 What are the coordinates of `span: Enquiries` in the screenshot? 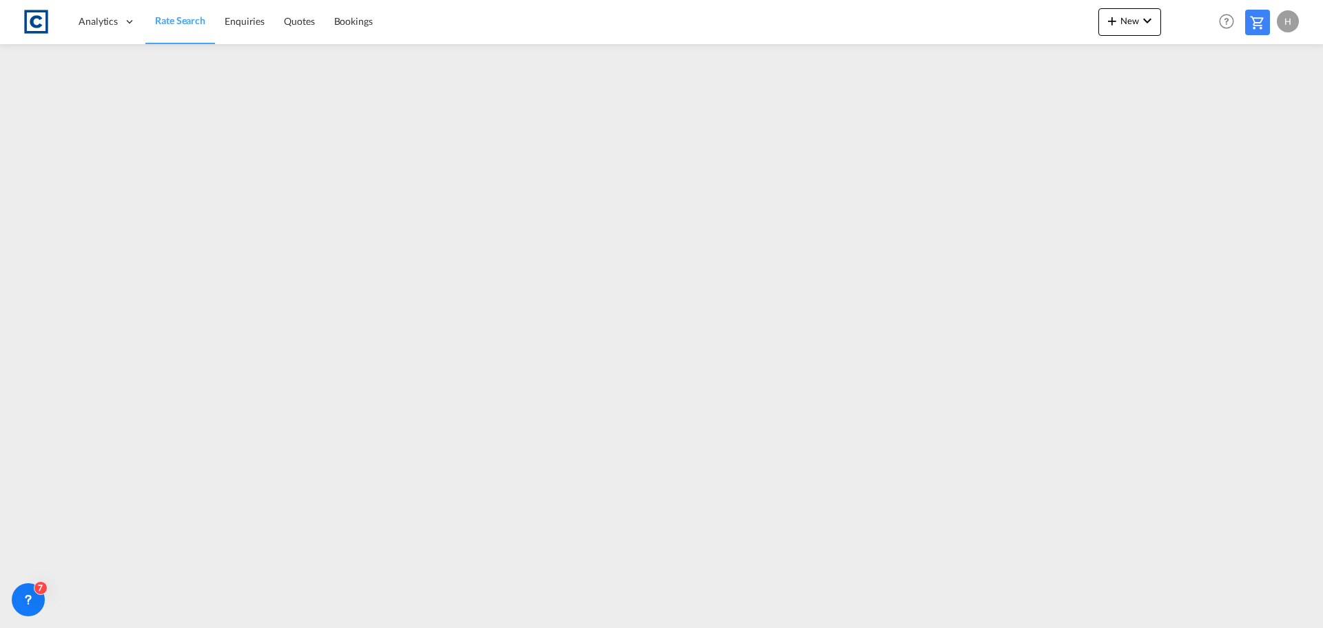 It's located at (245, 21).